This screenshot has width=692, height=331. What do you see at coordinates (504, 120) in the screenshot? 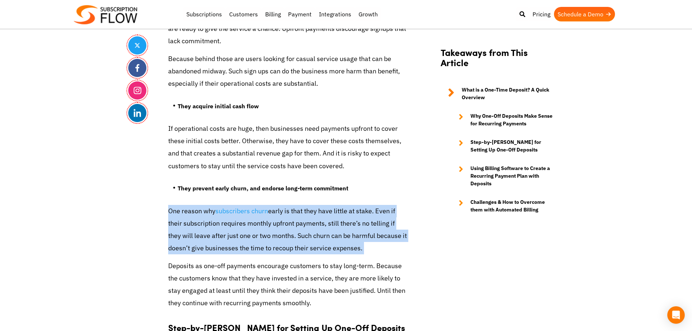
I see `a: Why One-Off Deposits Make Sense for Recurring Payments` at bounding box center [504, 120].